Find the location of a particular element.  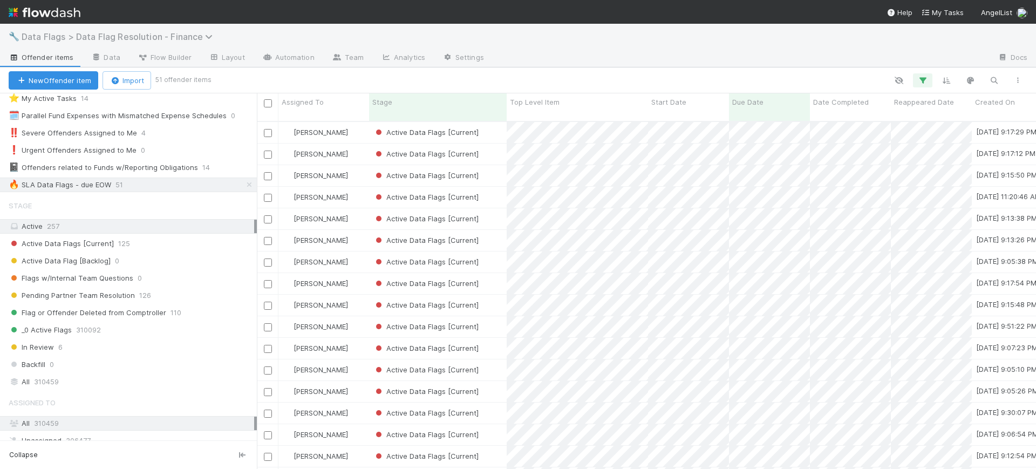

span: 4 is located at coordinates (149, 133).